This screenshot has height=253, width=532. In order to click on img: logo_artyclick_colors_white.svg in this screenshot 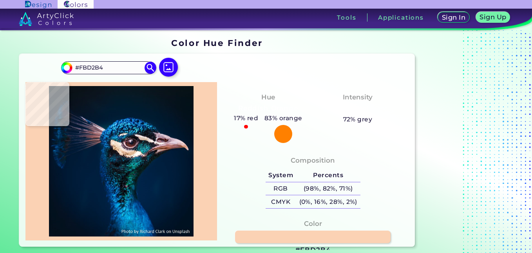, I will do `click(46, 19)`.